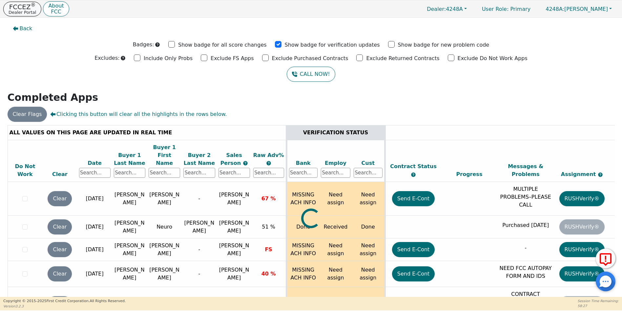 The width and height of the screenshot is (622, 311). Describe the element at coordinates (447, 9) in the screenshot. I see `button: Dealer:4248A` at that location.